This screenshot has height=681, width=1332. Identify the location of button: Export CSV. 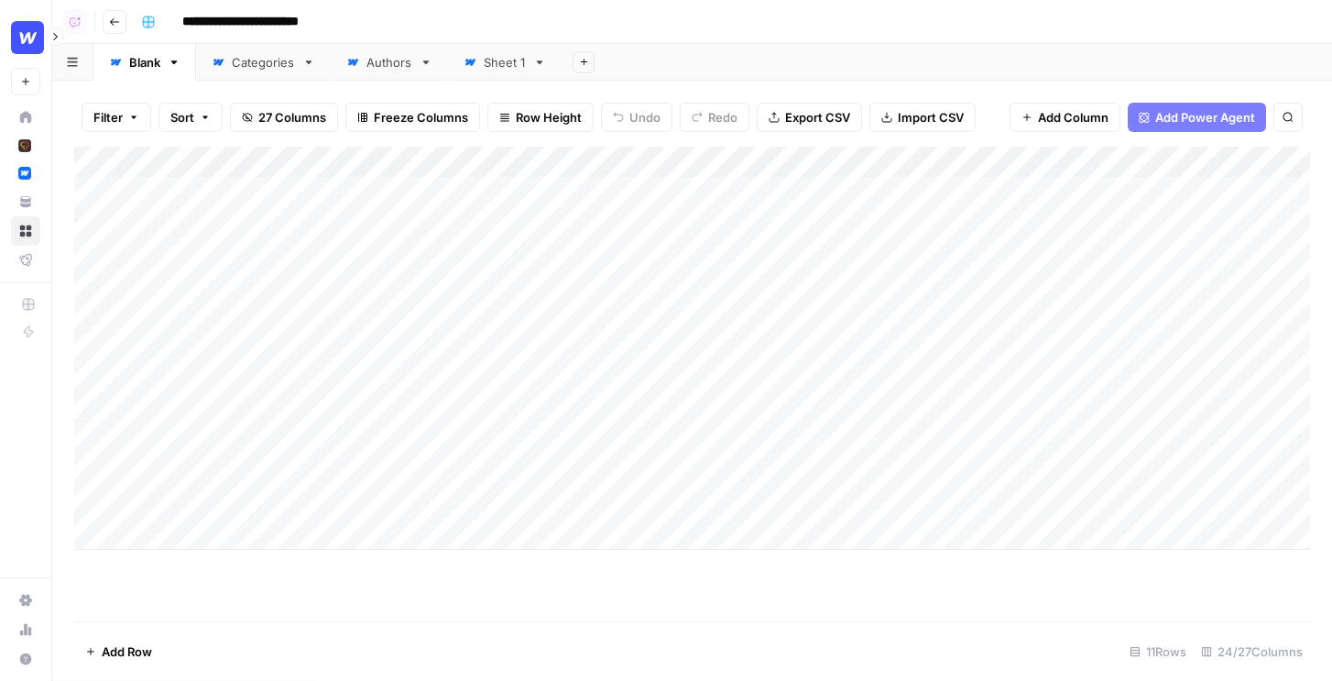
(809, 117).